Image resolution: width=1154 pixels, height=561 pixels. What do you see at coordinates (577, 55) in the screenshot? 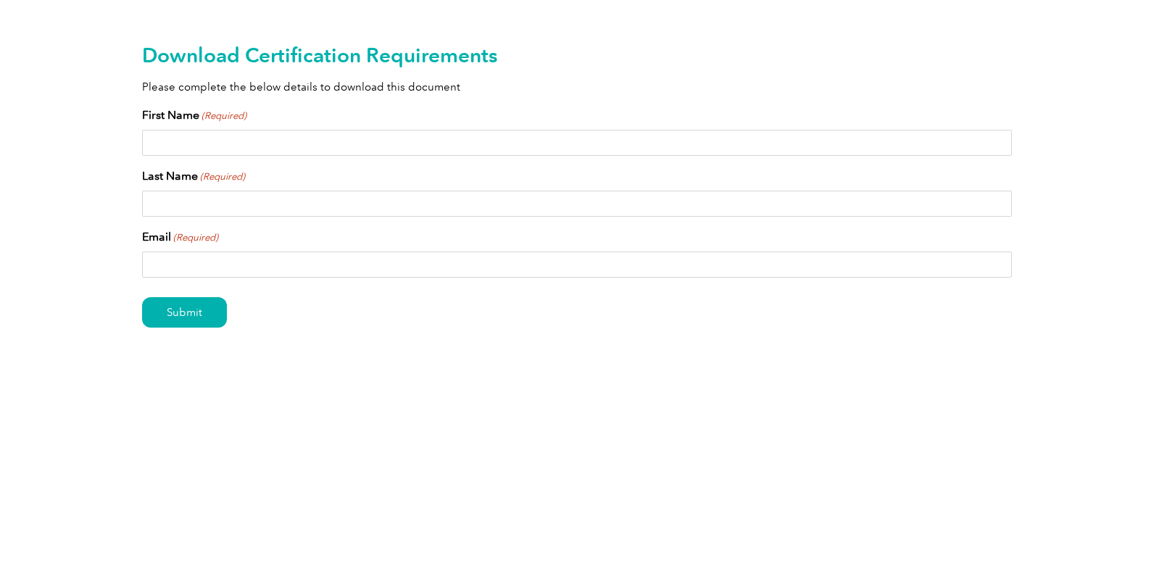
I see `h2: Download Certification Requirements` at bounding box center [577, 55].